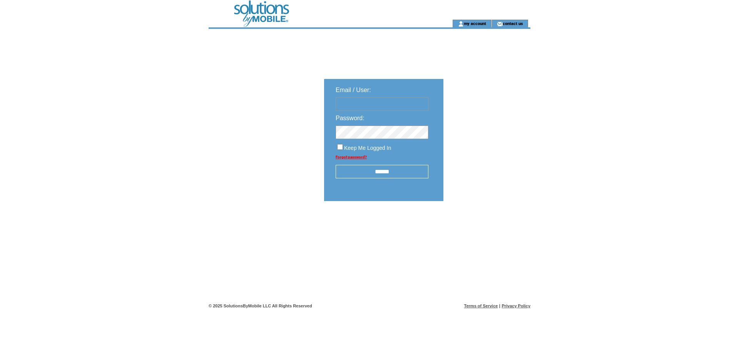 The image size is (739, 364). What do you see at coordinates (481, 306) in the screenshot?
I see `a: Terms of Service` at bounding box center [481, 306].